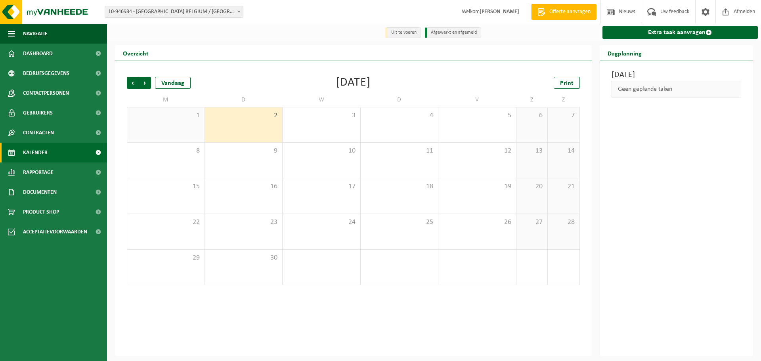  Describe the element at coordinates (563, 116) in the screenshot. I see `span: 7` at that location.